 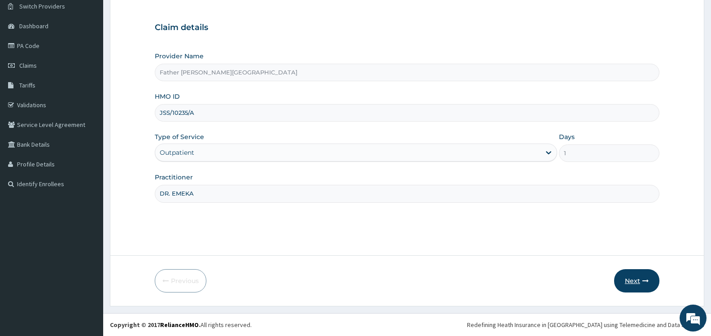 What do you see at coordinates (99, 56) in the screenshot?
I see `div: Chat with us now` at bounding box center [99, 56].